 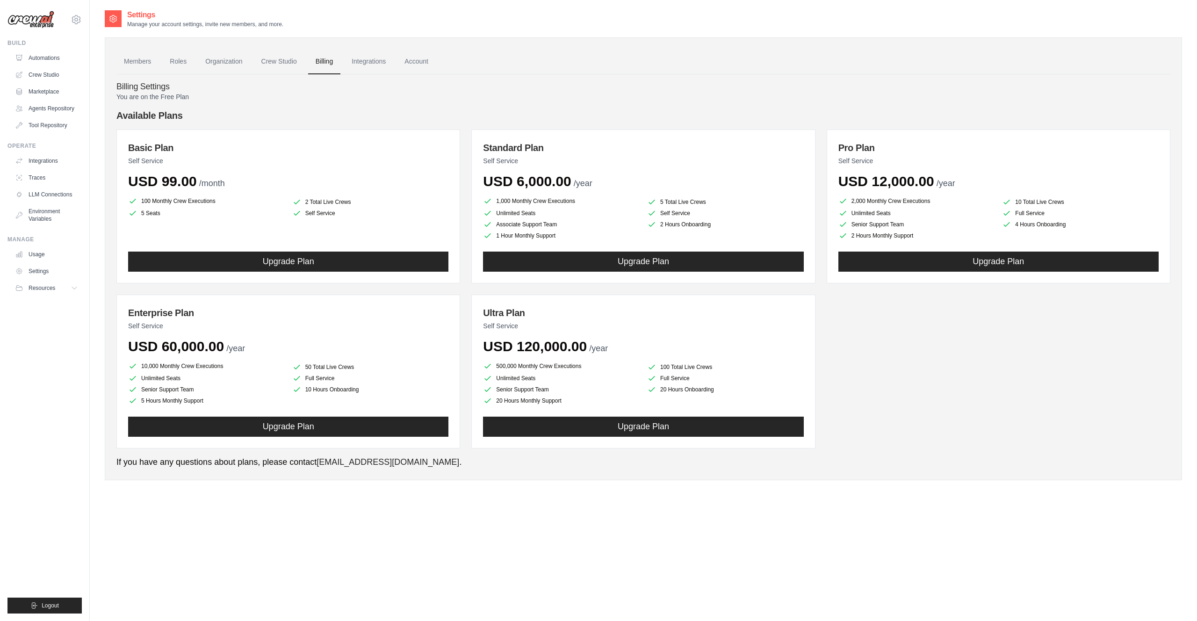 What do you see at coordinates (643, 87) in the screenshot?
I see `h4: Billing Settings` at bounding box center [643, 87].